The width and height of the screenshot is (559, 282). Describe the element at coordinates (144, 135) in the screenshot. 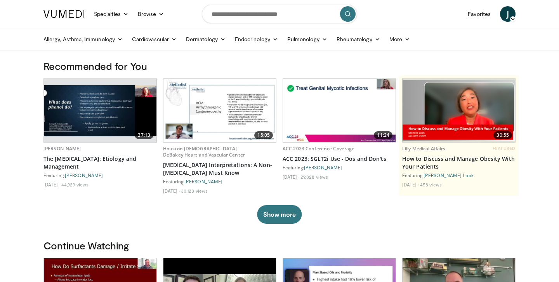

I see `span: 37:13` at that location.